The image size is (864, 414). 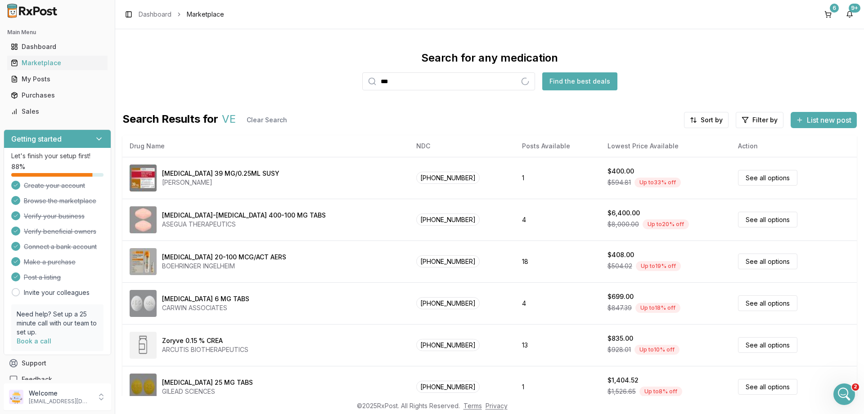 I want to click on th: Lowest Price Available, so click(x=665, y=146).